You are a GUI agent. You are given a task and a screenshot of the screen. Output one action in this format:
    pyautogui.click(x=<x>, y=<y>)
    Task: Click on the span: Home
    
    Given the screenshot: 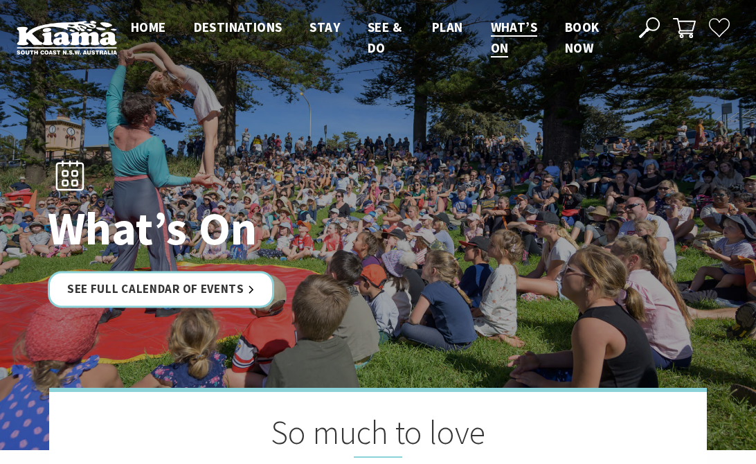 What is the action you would take?
    pyautogui.click(x=148, y=27)
    